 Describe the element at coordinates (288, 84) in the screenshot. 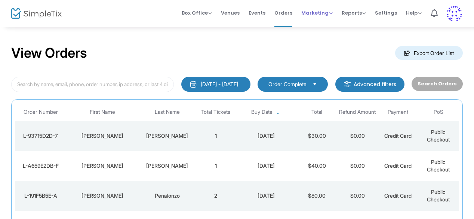

I see `span: Order Complete` at that location.